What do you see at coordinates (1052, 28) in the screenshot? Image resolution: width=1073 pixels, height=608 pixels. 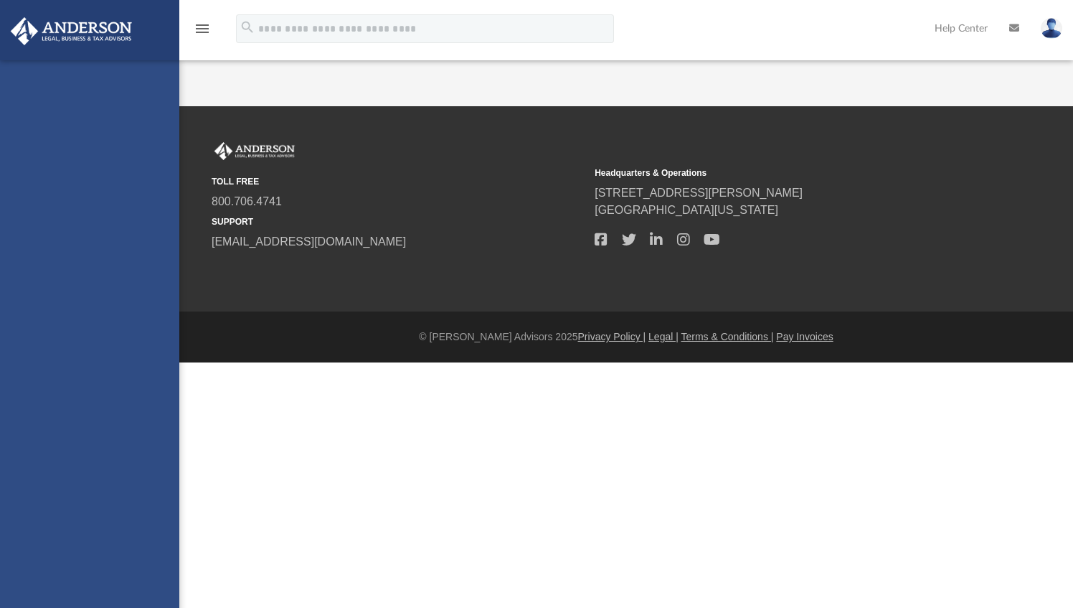 I see `img: User Pic` at bounding box center [1052, 28].